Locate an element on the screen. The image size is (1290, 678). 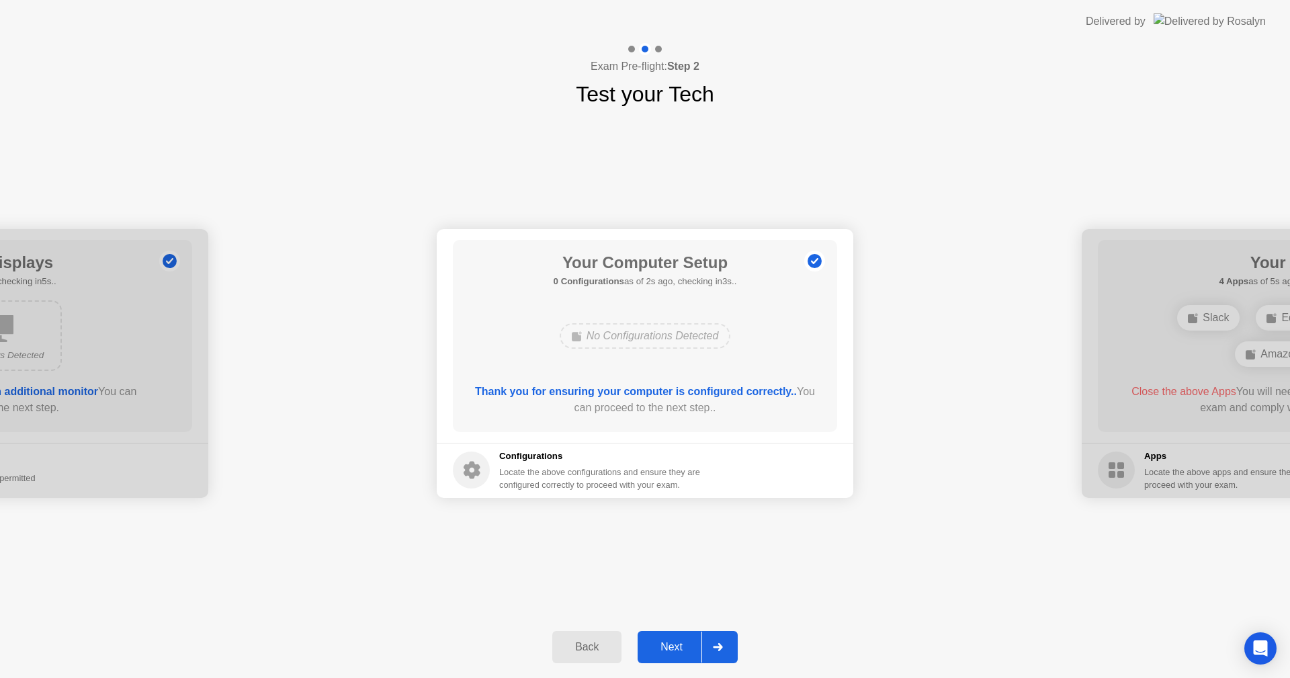
div: Next is located at coordinates (671, 647).